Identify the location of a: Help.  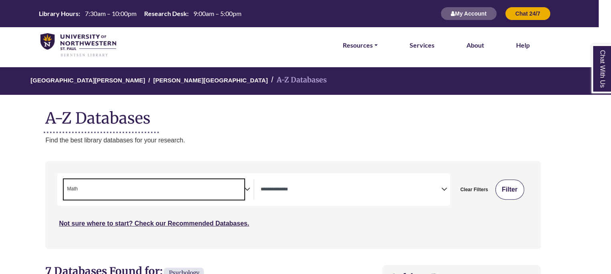
(523, 45).